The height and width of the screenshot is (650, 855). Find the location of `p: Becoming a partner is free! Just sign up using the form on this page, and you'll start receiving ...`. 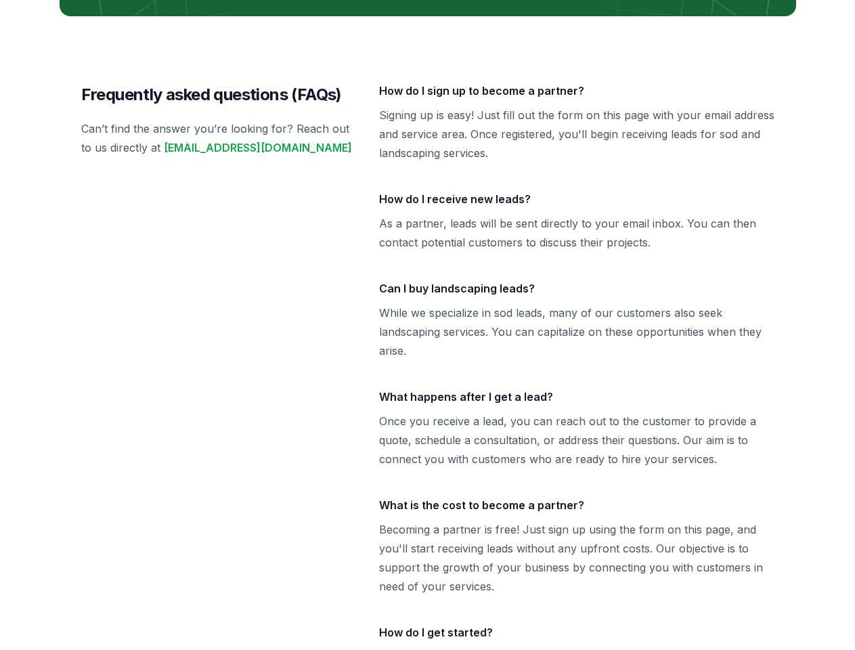

p: Becoming a partner is free! Just sign up using the form on this page, and you'll start receiving ... is located at coordinates (577, 558).